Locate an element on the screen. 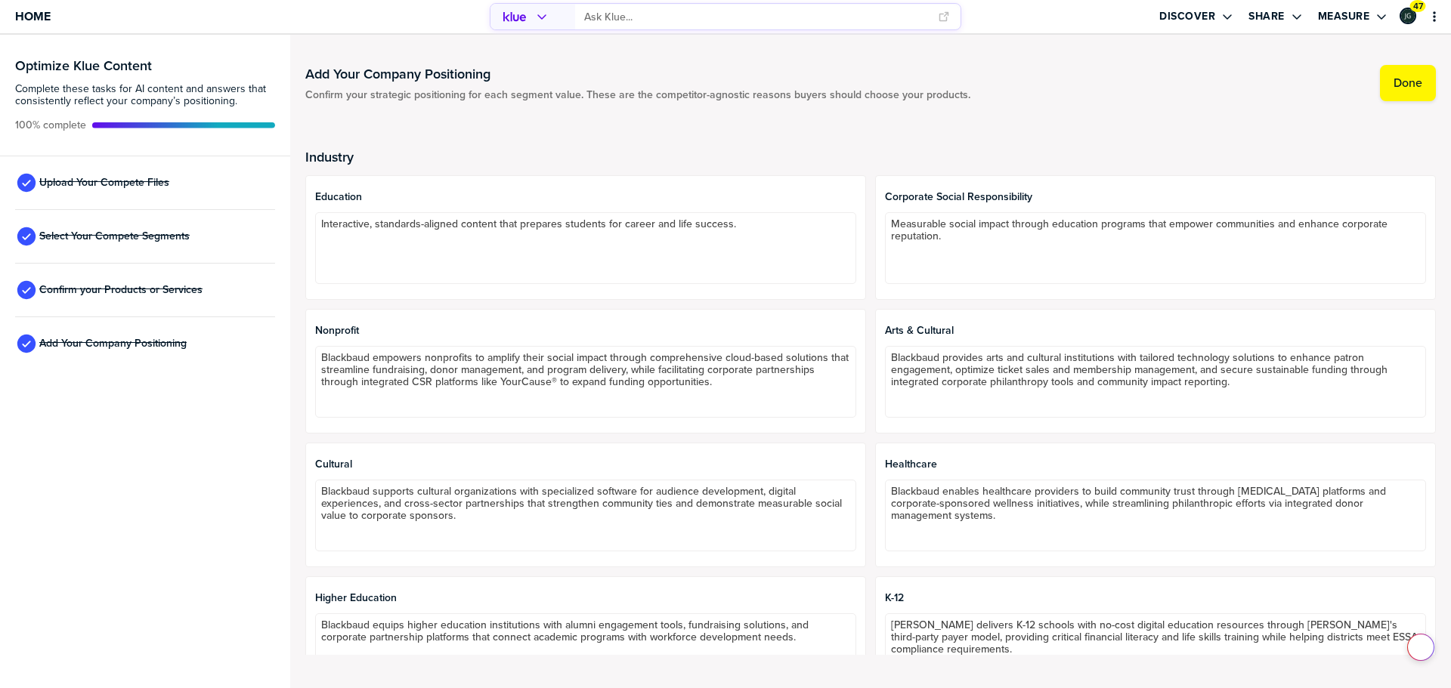  textarea: Blackbaud equips higher education institutions with alumni engagement tools, fundraising solution... is located at coordinates (586, 649).